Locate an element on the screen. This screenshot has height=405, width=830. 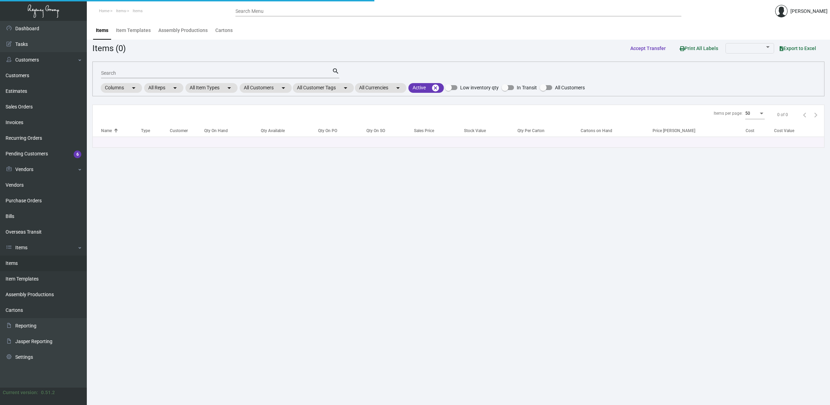
span: Export to Excel is located at coordinates (798, 48).